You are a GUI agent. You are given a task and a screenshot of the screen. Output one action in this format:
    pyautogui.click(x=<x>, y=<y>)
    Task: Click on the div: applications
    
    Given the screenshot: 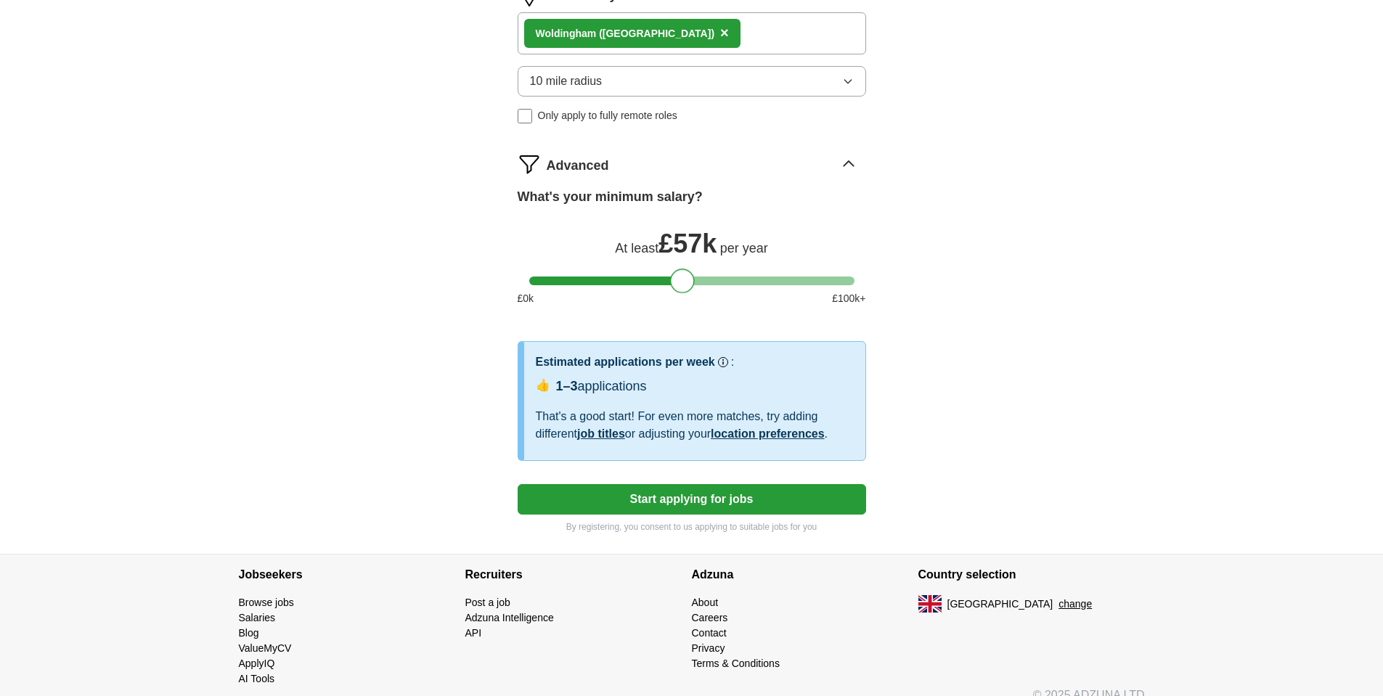 What is the action you would take?
    pyautogui.click(x=601, y=386)
    